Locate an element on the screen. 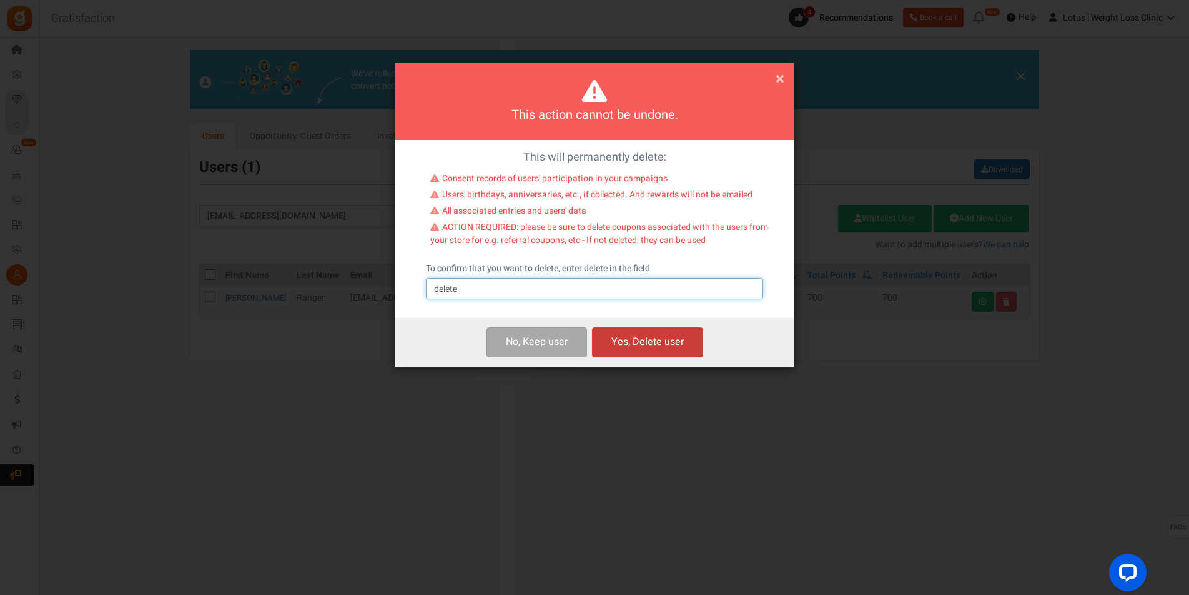 The height and width of the screenshot is (595, 1189). h4: This action cannot be undone. is located at coordinates (595, 115).